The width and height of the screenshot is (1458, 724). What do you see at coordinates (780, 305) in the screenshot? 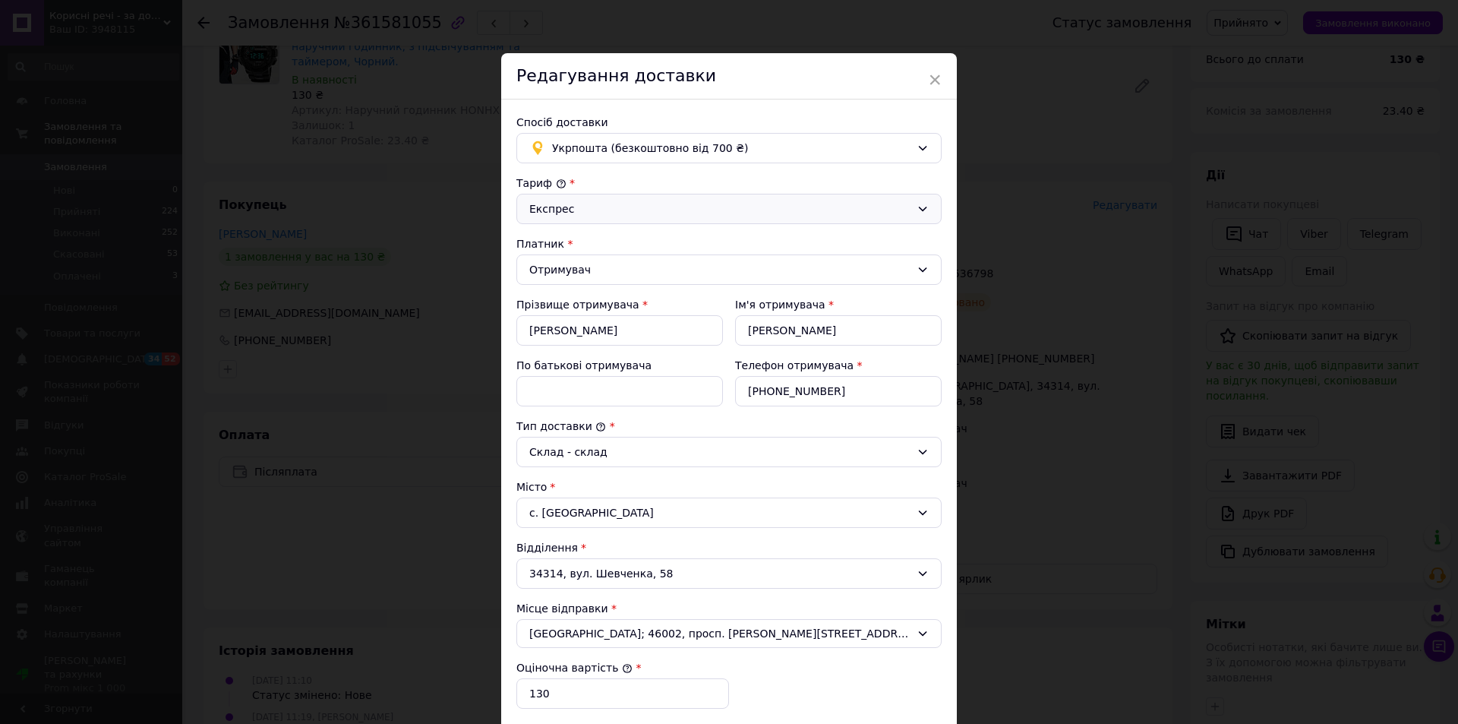
I see `label: Ім'я отримувача` at bounding box center [780, 305].